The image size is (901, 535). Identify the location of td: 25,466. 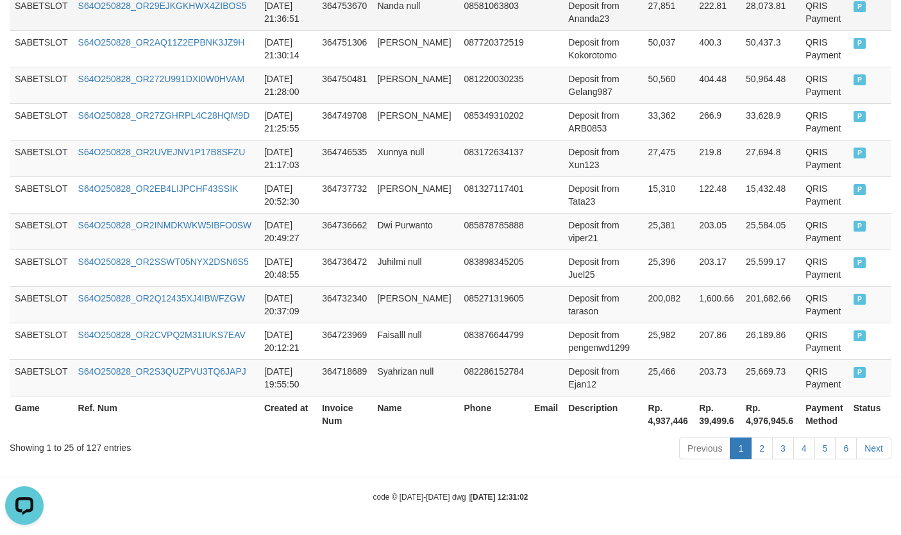
(669, 377).